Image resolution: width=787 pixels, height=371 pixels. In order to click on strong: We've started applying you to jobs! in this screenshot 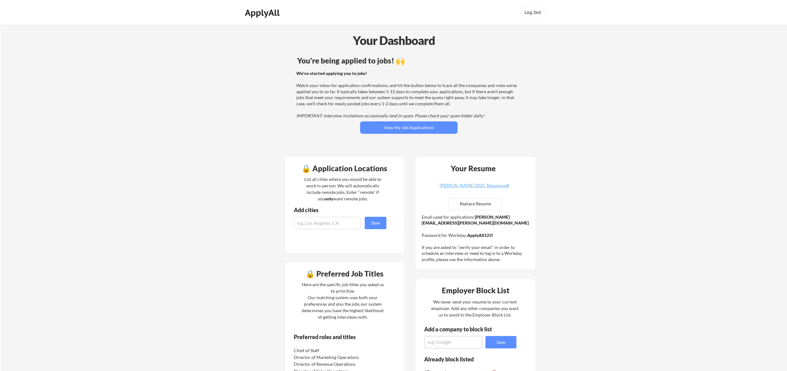, I will do `click(331, 73)`.